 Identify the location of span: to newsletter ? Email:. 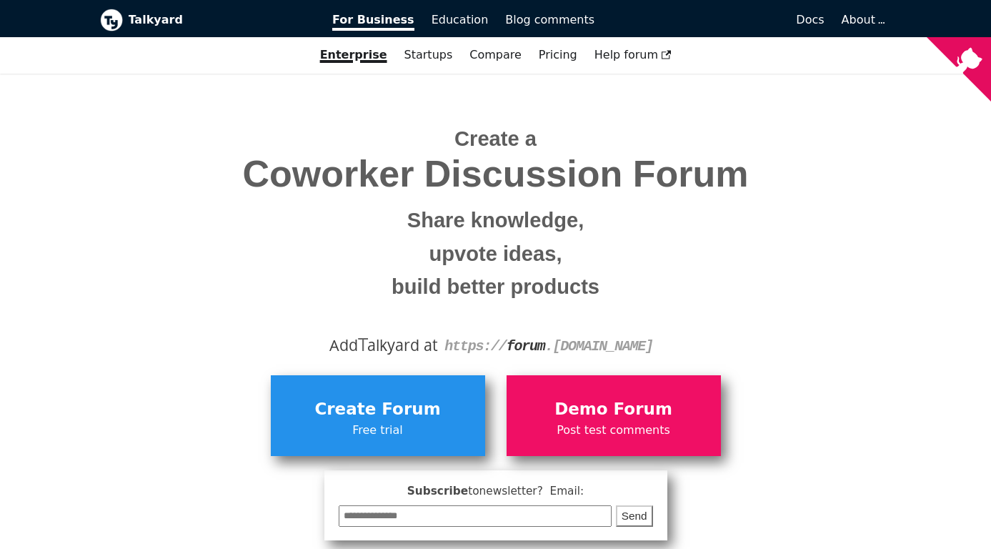
(526, 491).